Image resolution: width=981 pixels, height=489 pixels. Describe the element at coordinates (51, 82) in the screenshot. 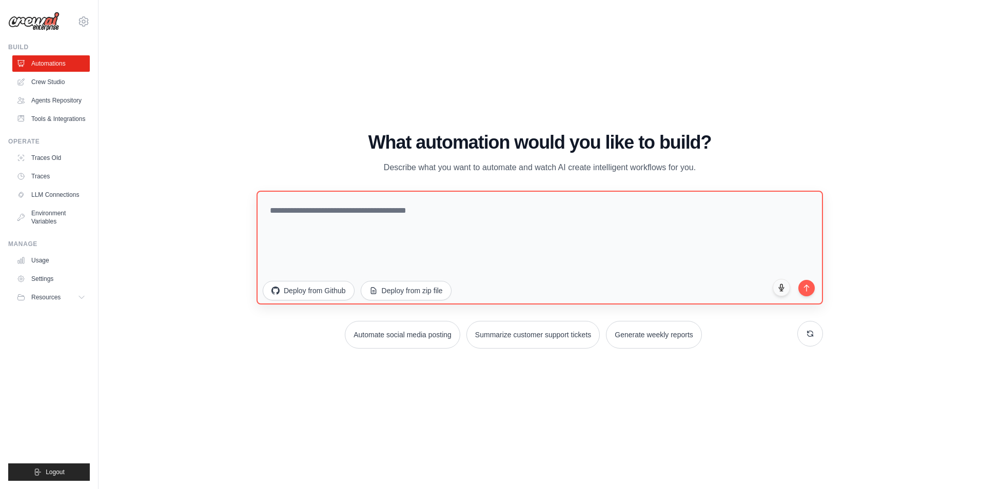

I see `a: Crew Studio` at that location.